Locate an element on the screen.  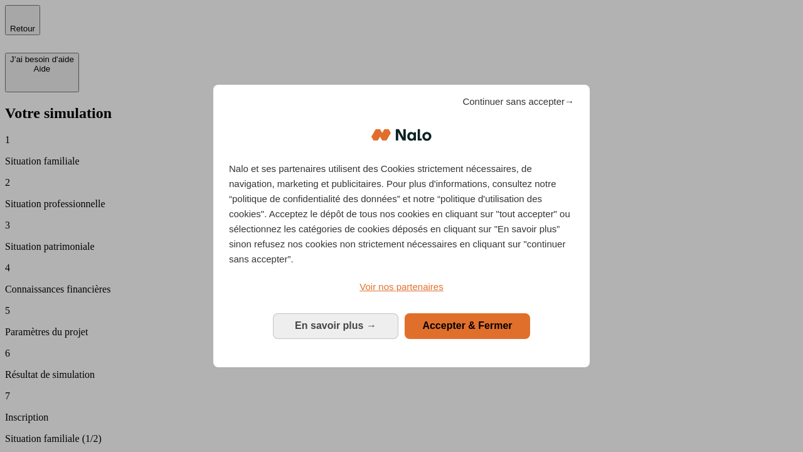
span: Accepter & Fermer is located at coordinates (467, 325).